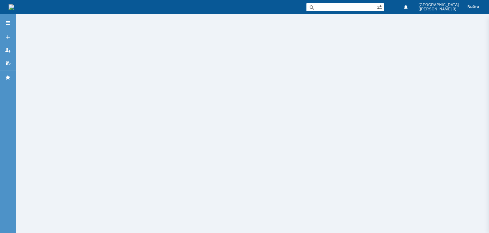 The image size is (489, 233). Describe the element at coordinates (8, 50) in the screenshot. I see `a: Мои заявки` at that location.